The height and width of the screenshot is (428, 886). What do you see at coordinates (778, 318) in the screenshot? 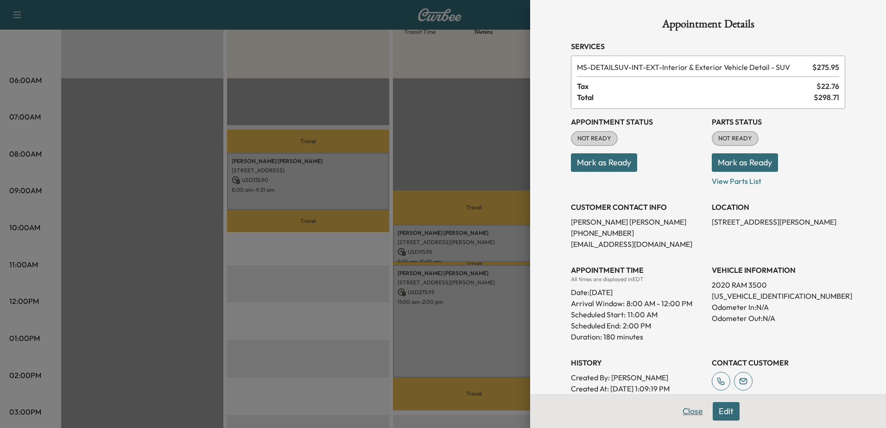
I see `p: Odometer Out: N/A` at bounding box center [778, 318].